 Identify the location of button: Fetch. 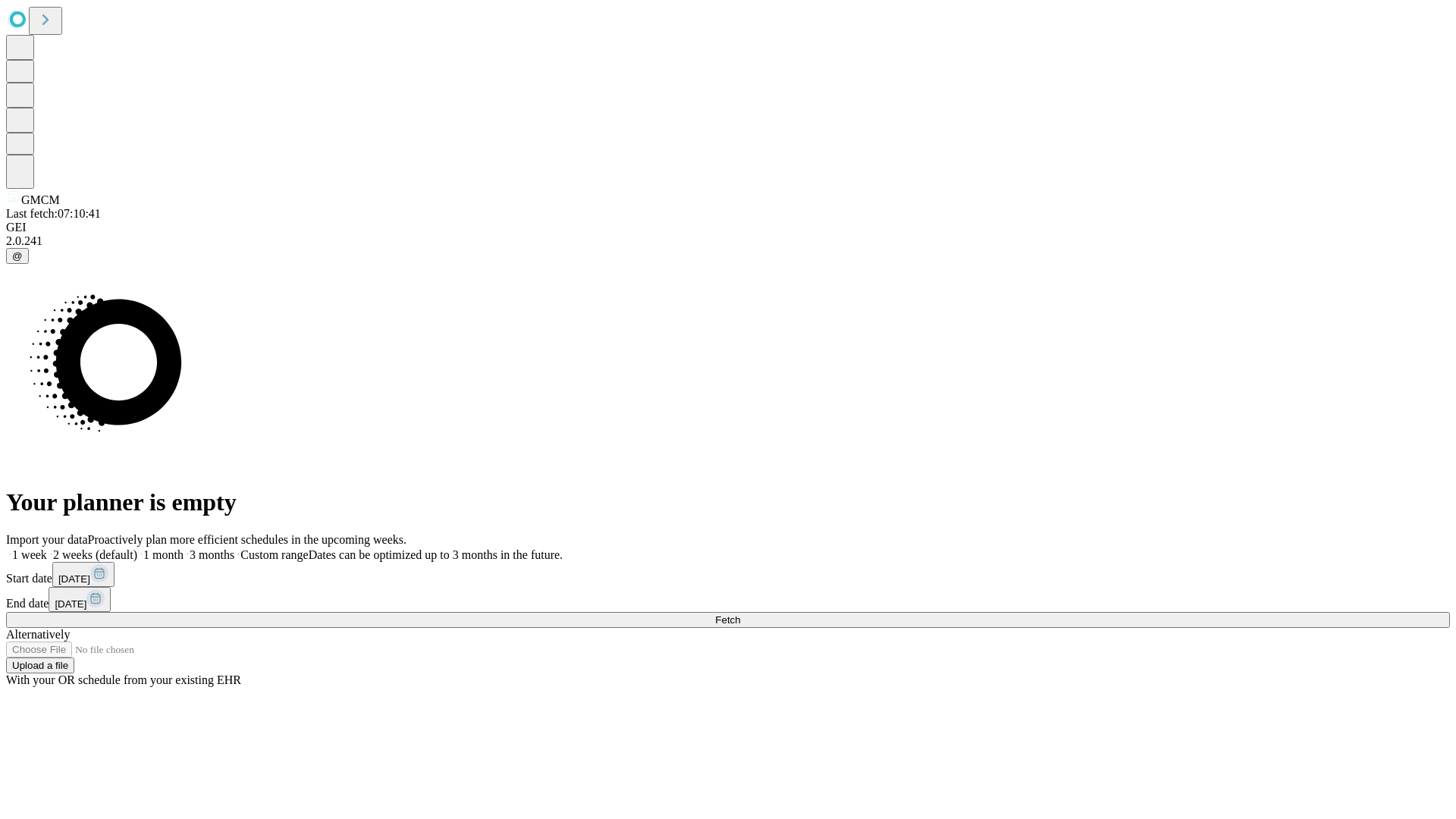
(728, 619).